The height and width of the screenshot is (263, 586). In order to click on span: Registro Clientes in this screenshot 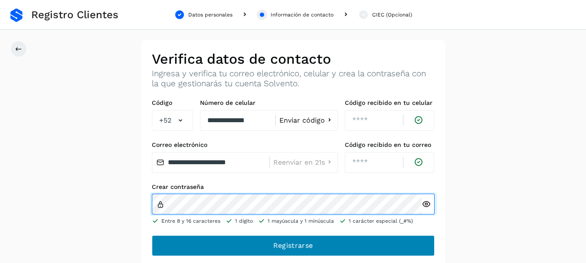, I will do `click(75, 15)`.